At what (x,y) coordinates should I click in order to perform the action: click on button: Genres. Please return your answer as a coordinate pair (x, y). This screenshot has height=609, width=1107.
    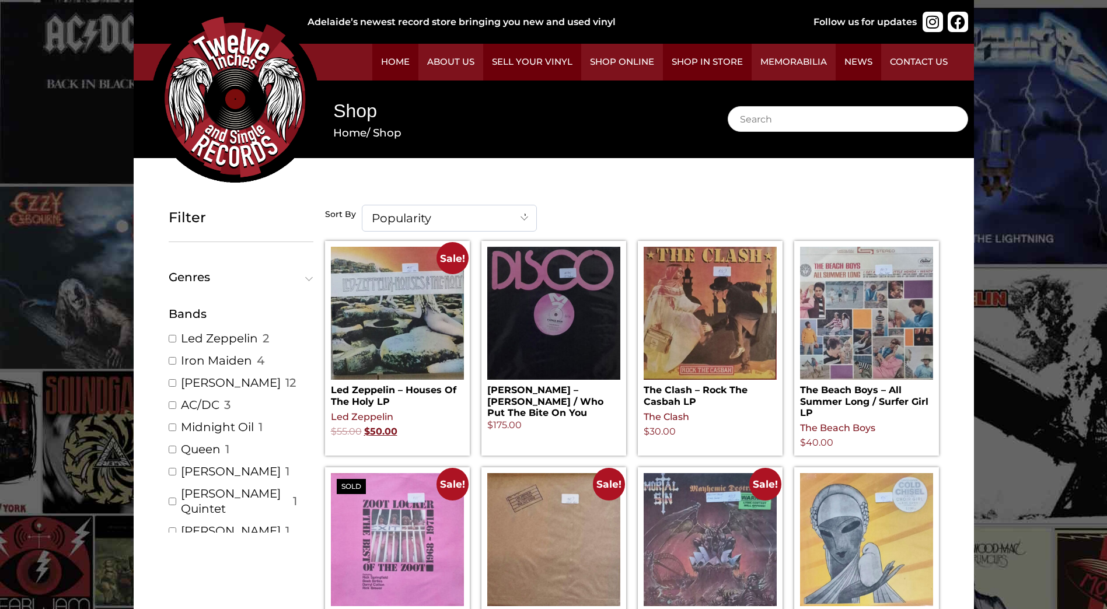
    Looking at the image, I should click on (241, 277).